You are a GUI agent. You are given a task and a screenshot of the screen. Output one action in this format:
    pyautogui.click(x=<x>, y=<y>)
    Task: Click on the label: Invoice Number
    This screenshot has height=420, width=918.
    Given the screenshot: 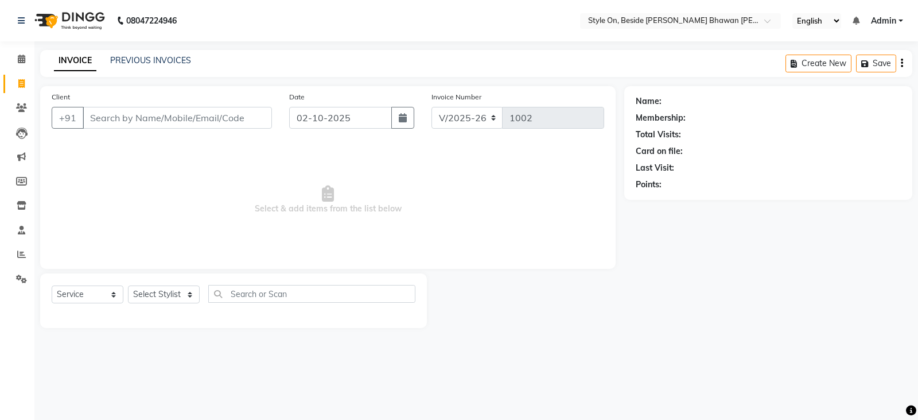 What is the action you would take?
    pyautogui.click(x=456, y=97)
    